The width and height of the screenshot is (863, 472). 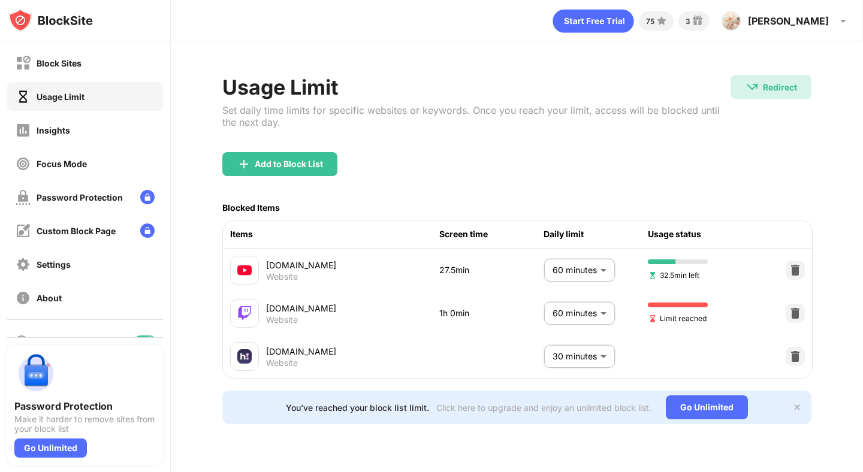 What do you see at coordinates (62, 164) in the screenshot?
I see `div: Focus Mode` at bounding box center [62, 164].